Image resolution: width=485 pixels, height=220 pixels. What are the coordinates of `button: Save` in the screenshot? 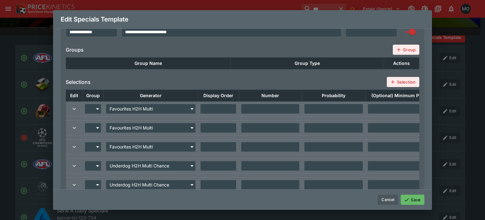 It's located at (413, 199).